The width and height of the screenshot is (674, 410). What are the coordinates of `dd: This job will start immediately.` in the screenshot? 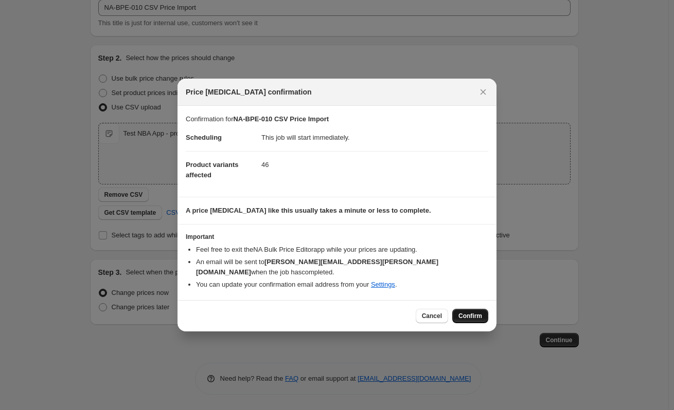 It's located at (374, 138).